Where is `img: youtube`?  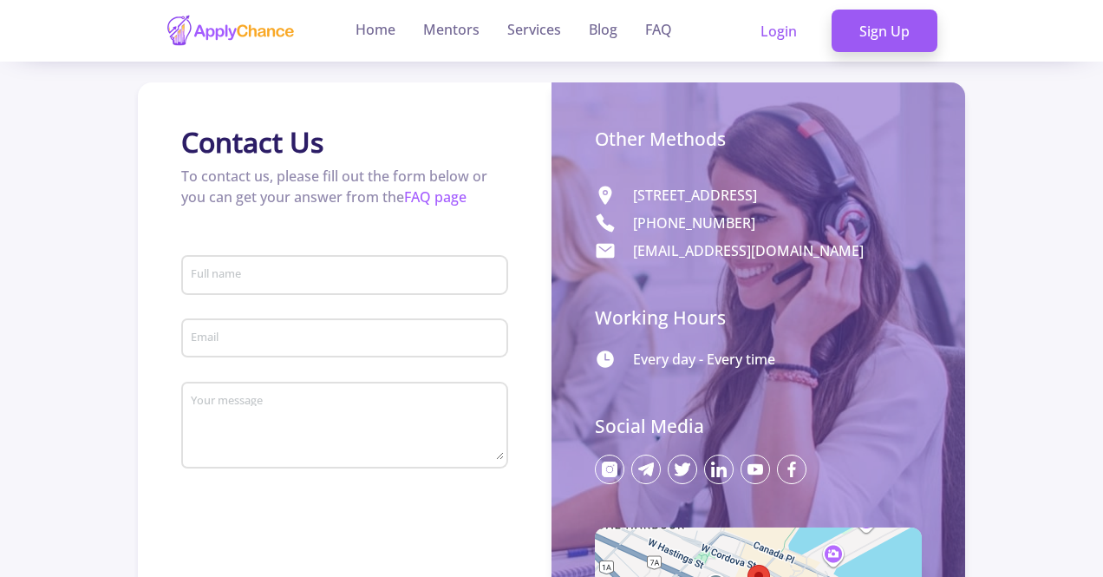
img: youtube is located at coordinates (755, 469).